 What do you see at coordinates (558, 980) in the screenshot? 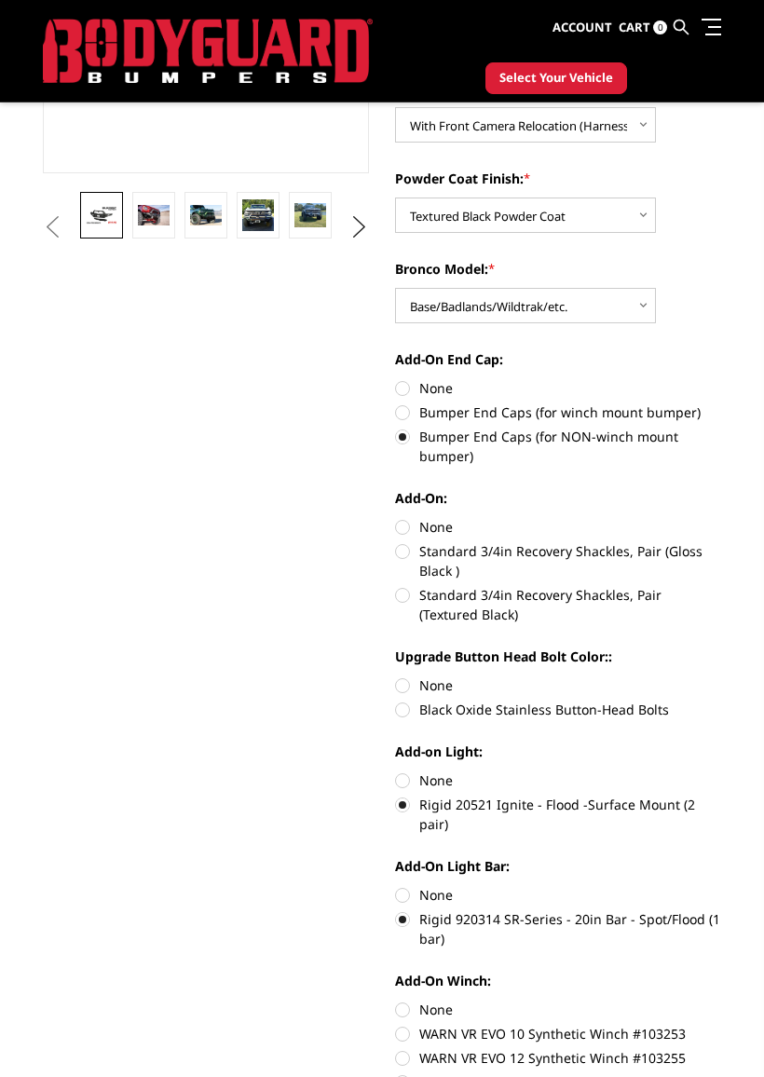
I see `label: Add-On Winch:` at bounding box center [558, 980].